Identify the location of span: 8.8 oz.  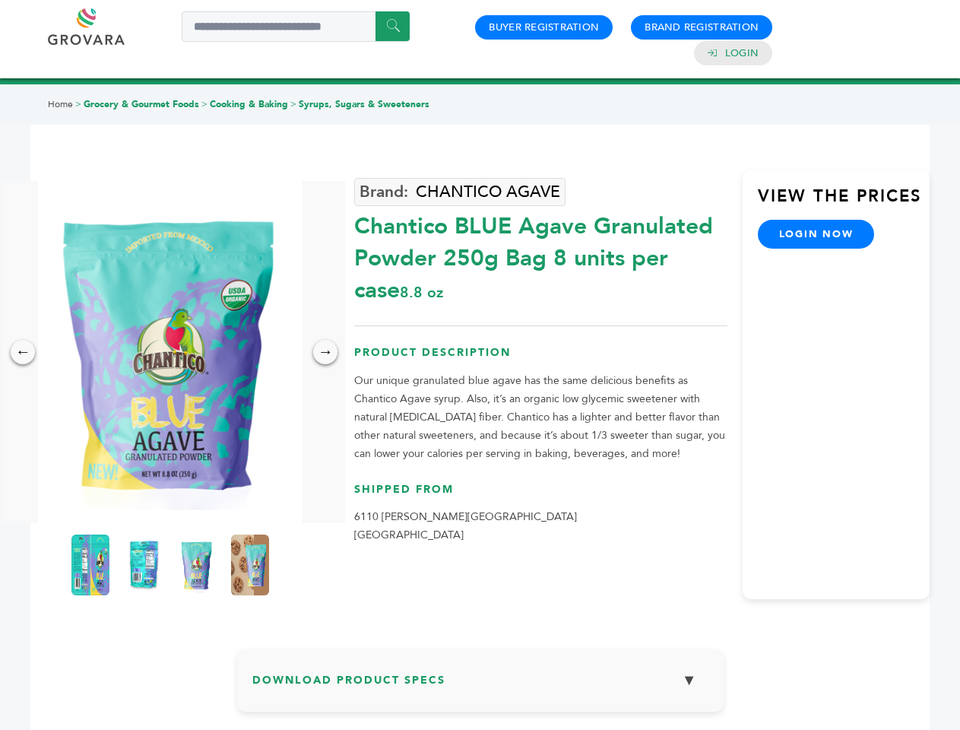
(421, 292).